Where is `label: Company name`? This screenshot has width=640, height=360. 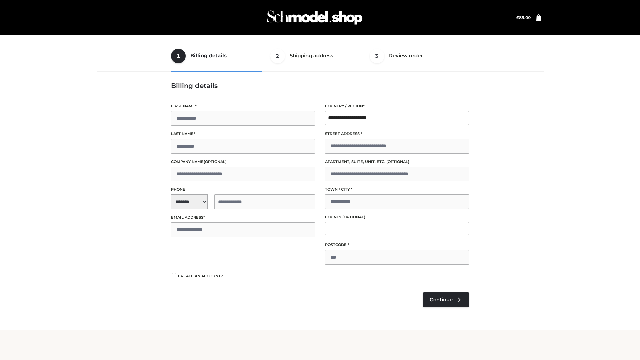
label: Company name is located at coordinates (243, 162).